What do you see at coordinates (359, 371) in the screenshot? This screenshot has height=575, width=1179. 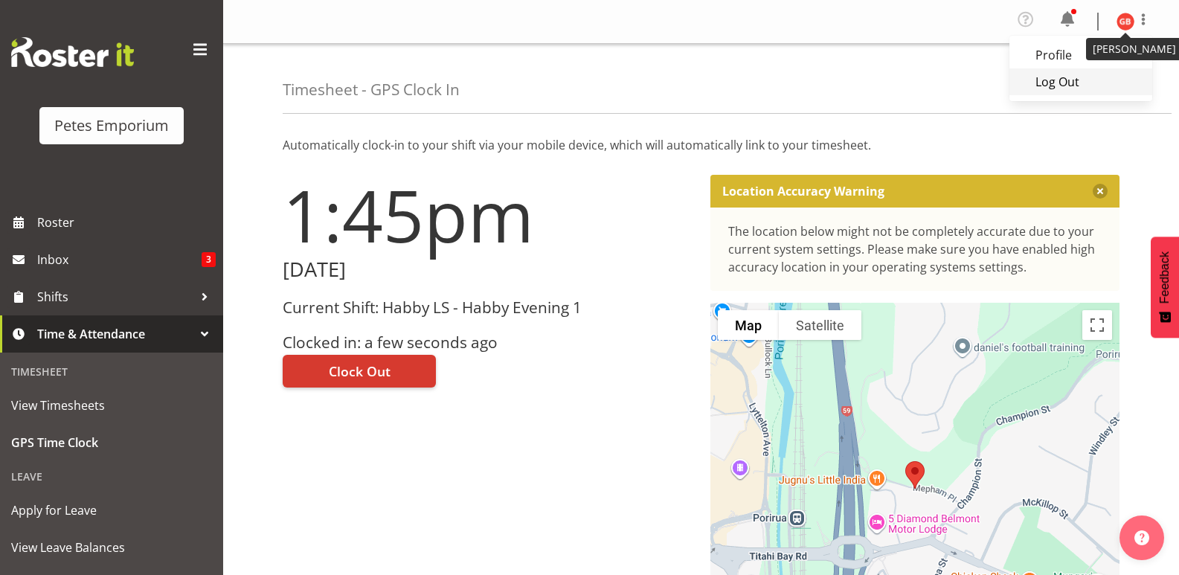 I see `button: Clock Out` at bounding box center [359, 371].